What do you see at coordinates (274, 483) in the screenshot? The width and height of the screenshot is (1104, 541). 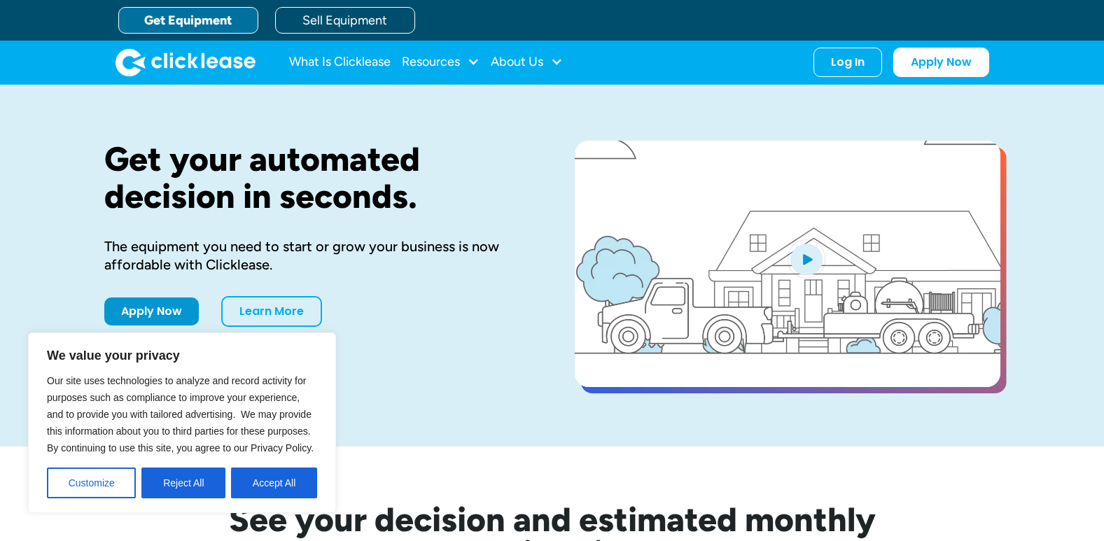 I see `button: Accept All` at bounding box center [274, 483].